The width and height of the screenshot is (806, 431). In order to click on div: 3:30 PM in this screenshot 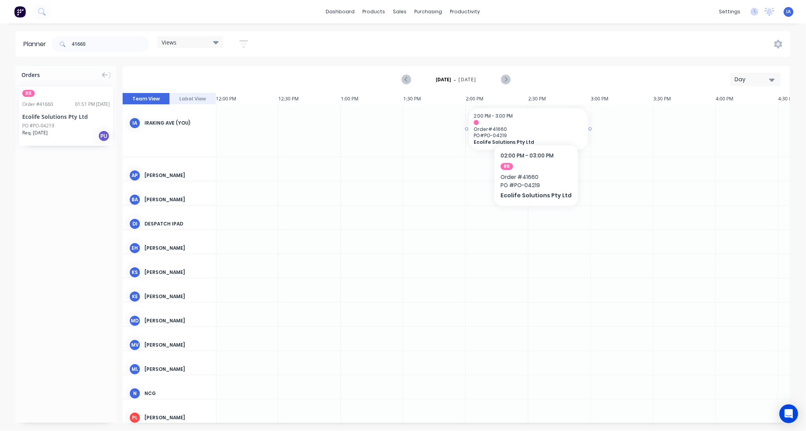, I will do `click(684, 99)`.